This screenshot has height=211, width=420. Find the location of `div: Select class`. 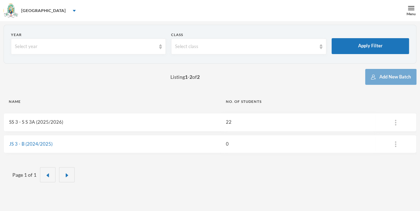

div: Select class is located at coordinates (245, 47).